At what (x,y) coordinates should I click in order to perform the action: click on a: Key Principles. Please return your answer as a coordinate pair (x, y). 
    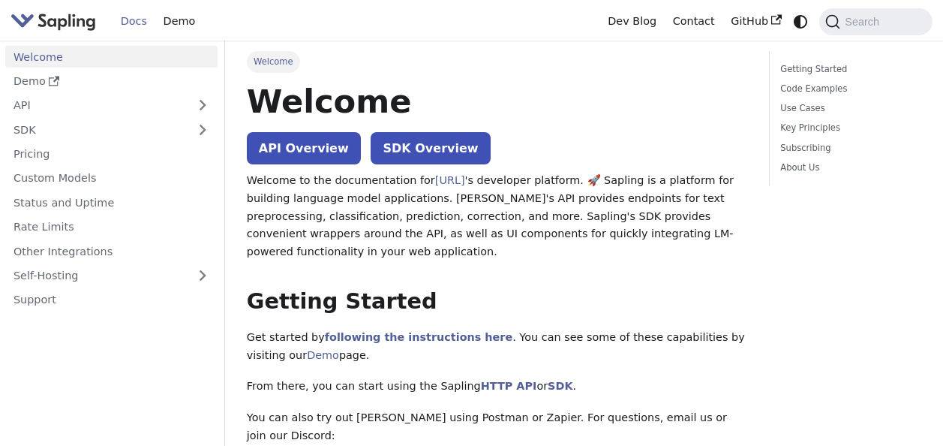
    Looking at the image, I should click on (848, 128).